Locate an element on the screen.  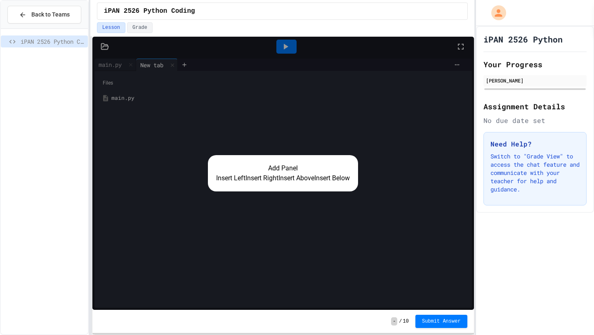
button: Insert Left is located at coordinates (231, 178).